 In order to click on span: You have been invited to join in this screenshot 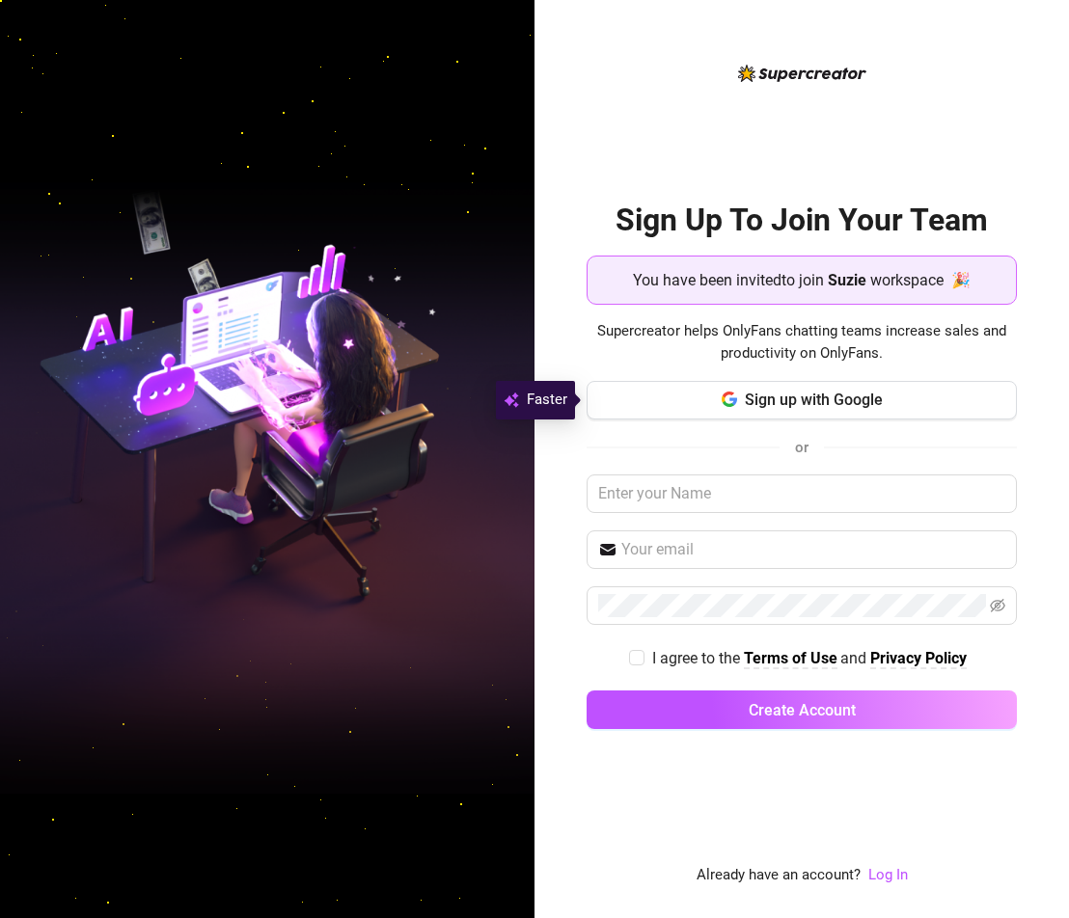, I will do `click(728, 280)`.